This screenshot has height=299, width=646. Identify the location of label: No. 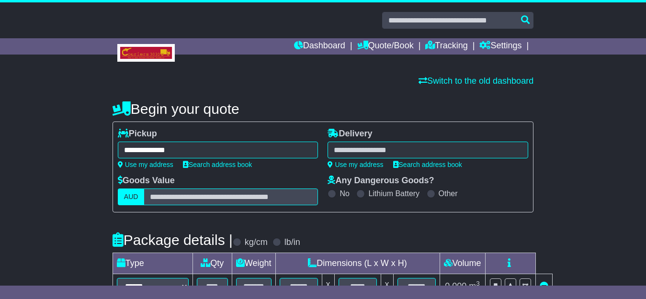
(344, 193).